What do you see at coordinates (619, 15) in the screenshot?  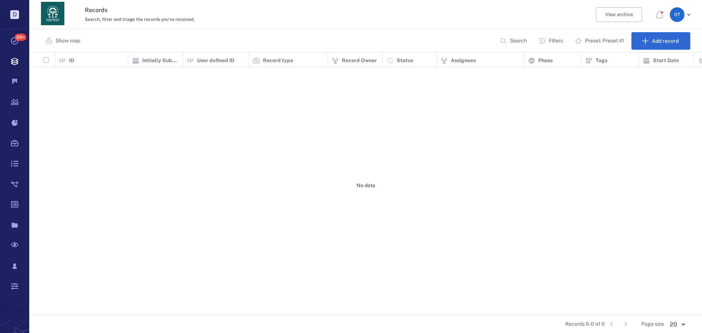 I see `button: View archive` at bounding box center [619, 15].